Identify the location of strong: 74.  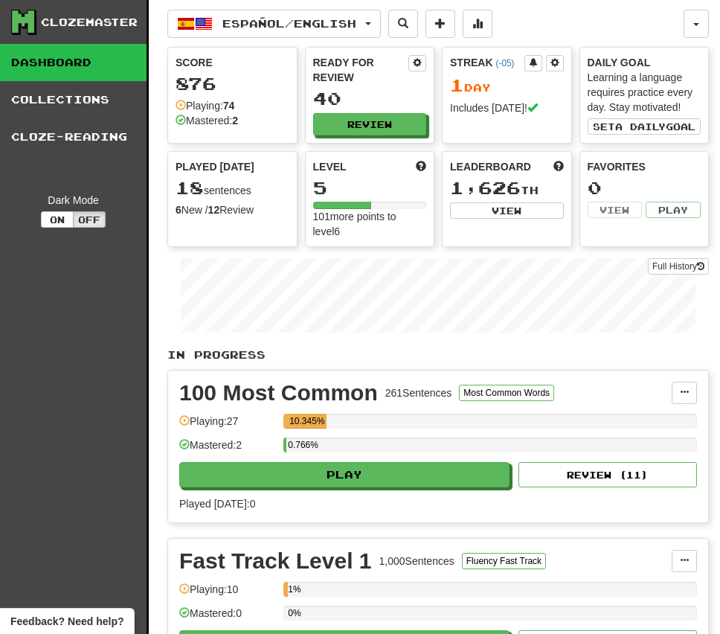
(229, 106).